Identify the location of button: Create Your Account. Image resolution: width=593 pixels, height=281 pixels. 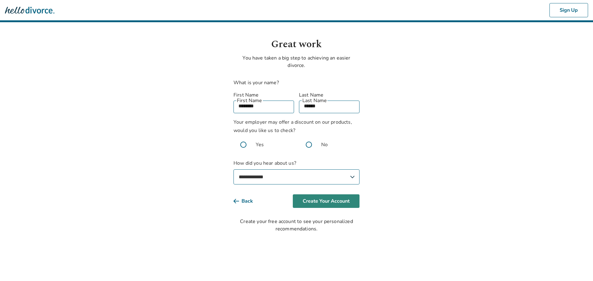
(326, 201).